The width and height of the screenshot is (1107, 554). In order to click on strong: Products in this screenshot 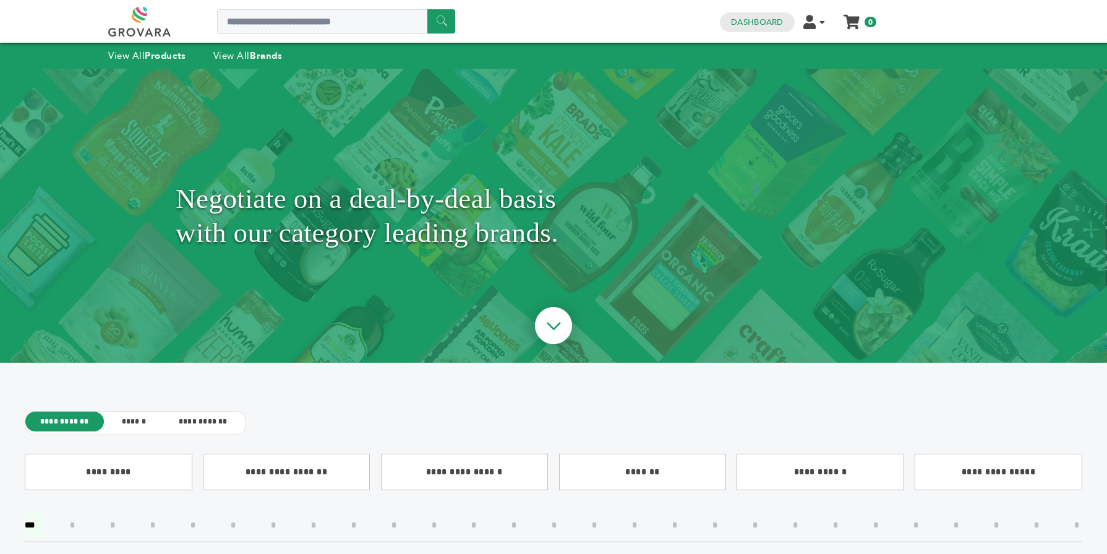, I will do `click(165, 56)`.